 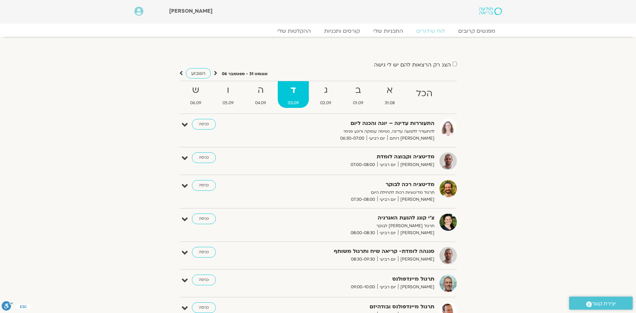 I want to click on span: 08:00-08:30, so click(x=363, y=233).